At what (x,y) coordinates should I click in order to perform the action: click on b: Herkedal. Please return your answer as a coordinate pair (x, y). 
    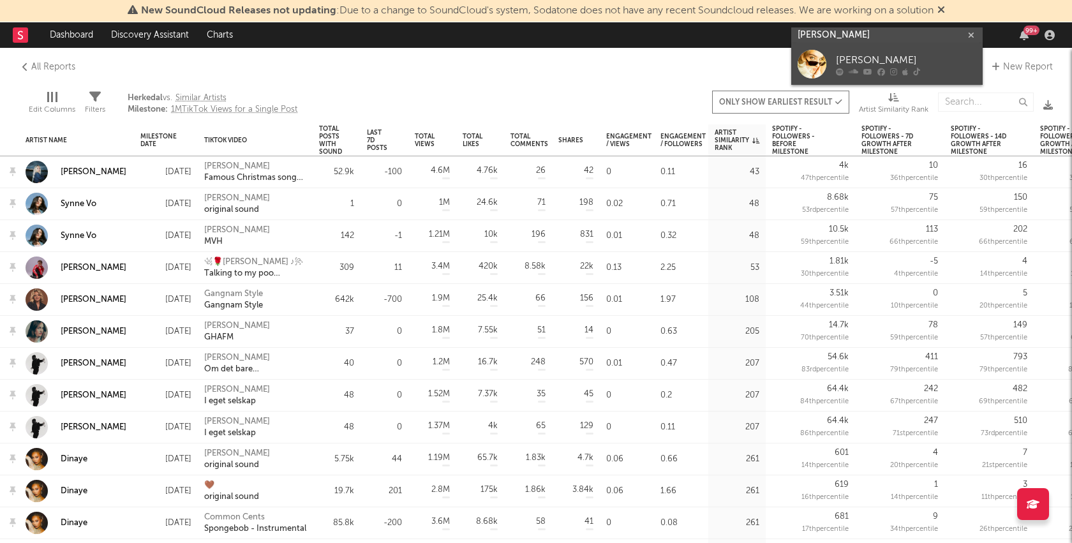
    Looking at the image, I should click on (145, 98).